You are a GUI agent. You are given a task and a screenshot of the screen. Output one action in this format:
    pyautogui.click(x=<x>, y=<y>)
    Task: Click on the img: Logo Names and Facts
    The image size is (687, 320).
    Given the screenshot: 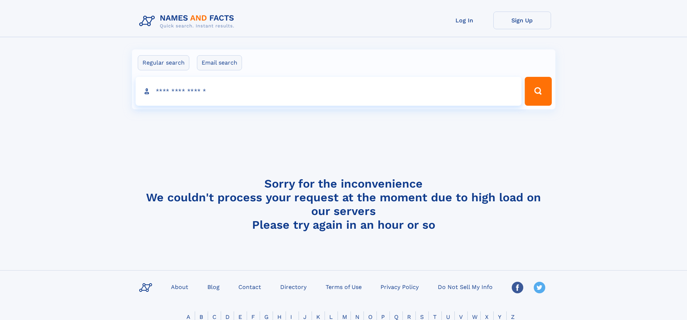 What is the action you would take?
    pyautogui.click(x=188, y=21)
    